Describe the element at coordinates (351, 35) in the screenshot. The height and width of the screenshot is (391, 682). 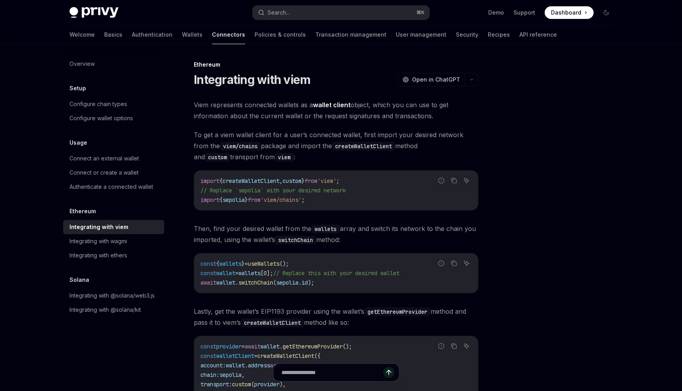
I see `a: Transaction management` at that location.